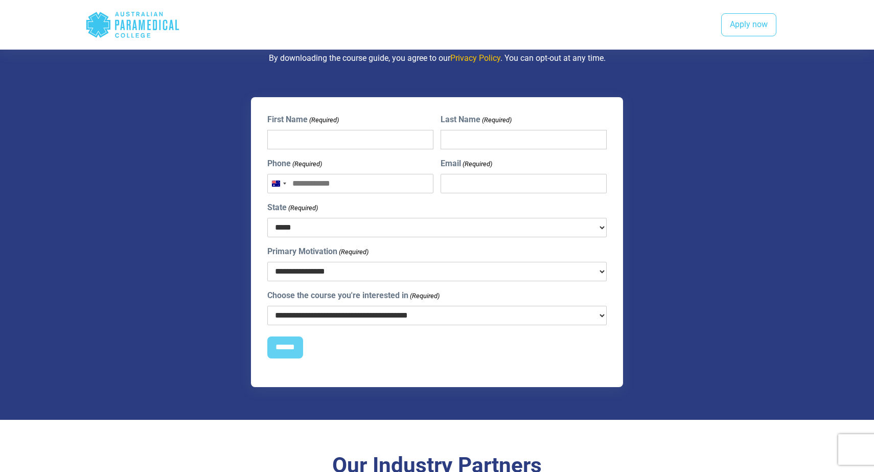  I want to click on label: Choose the course you're interested in, so click(353, 295).